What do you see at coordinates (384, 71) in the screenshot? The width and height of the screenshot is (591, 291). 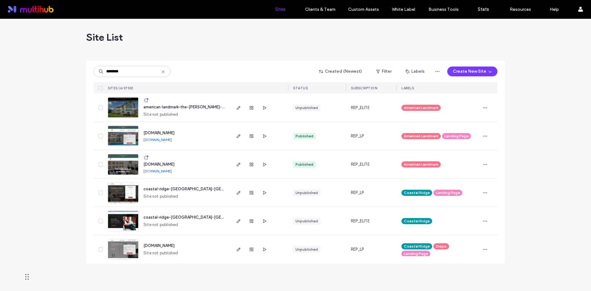 I see `button: Filter` at bounding box center [384, 71].